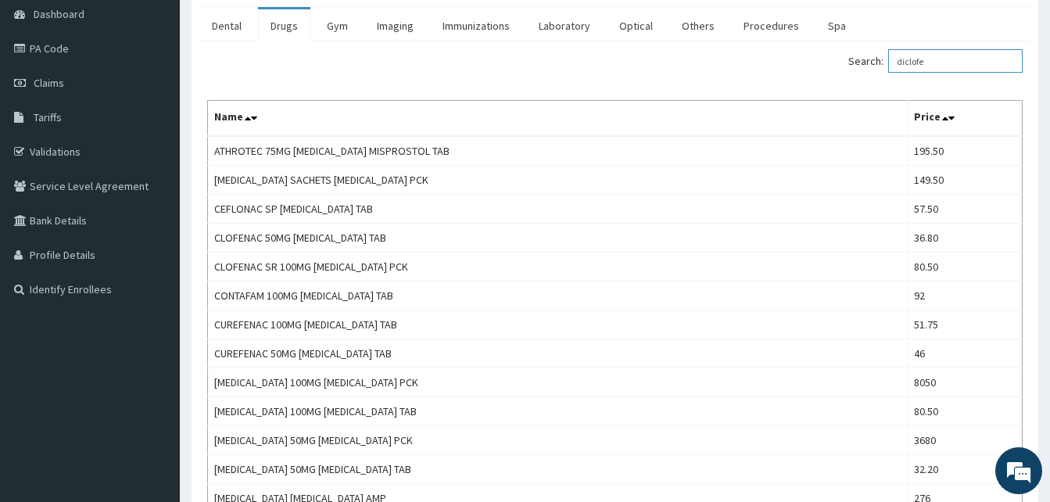 The height and width of the screenshot is (502, 1050). What do you see at coordinates (964, 238) in the screenshot?
I see `td: 36.80` at bounding box center [964, 238].